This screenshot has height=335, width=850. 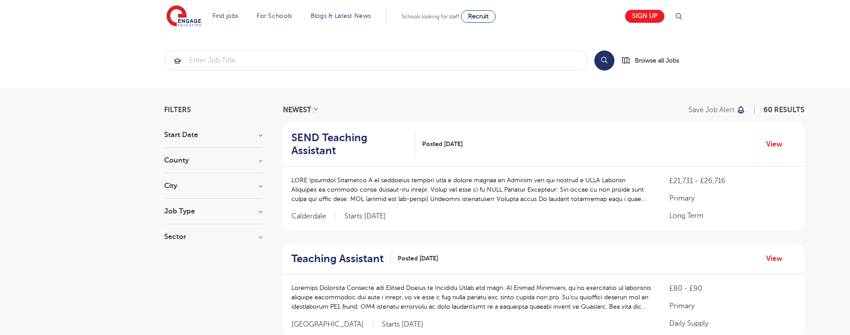 What do you see at coordinates (353, 144) in the screenshot?
I see `a: SEND Teaching Assistant` at bounding box center [353, 144].